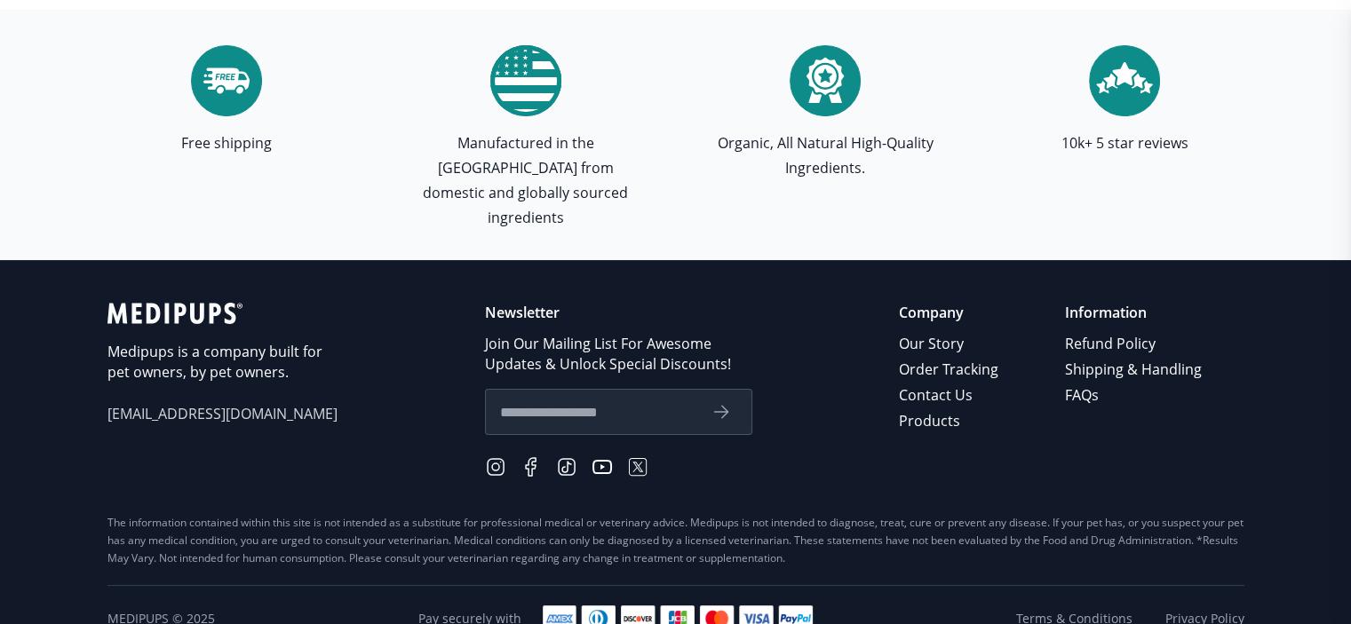 The image size is (1351, 624). What do you see at coordinates (618, 354) in the screenshot?
I see `p: Join Our Mailing List For Awesome Updates & Unlock Special Discounts!` at bounding box center [618, 354].